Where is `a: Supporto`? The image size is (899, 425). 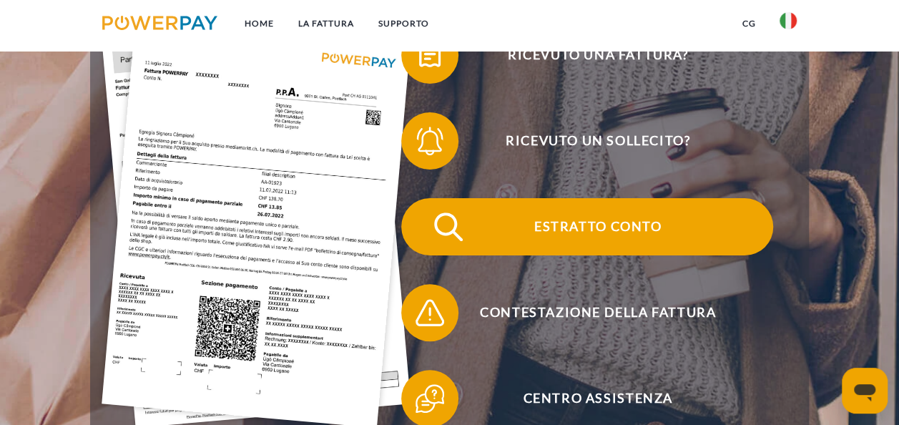 a: Supporto is located at coordinates (403, 24).